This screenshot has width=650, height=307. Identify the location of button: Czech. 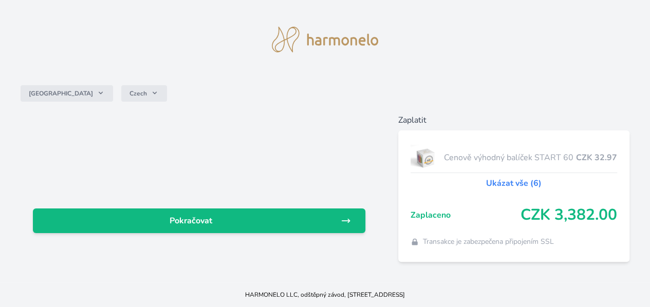
(144, 93).